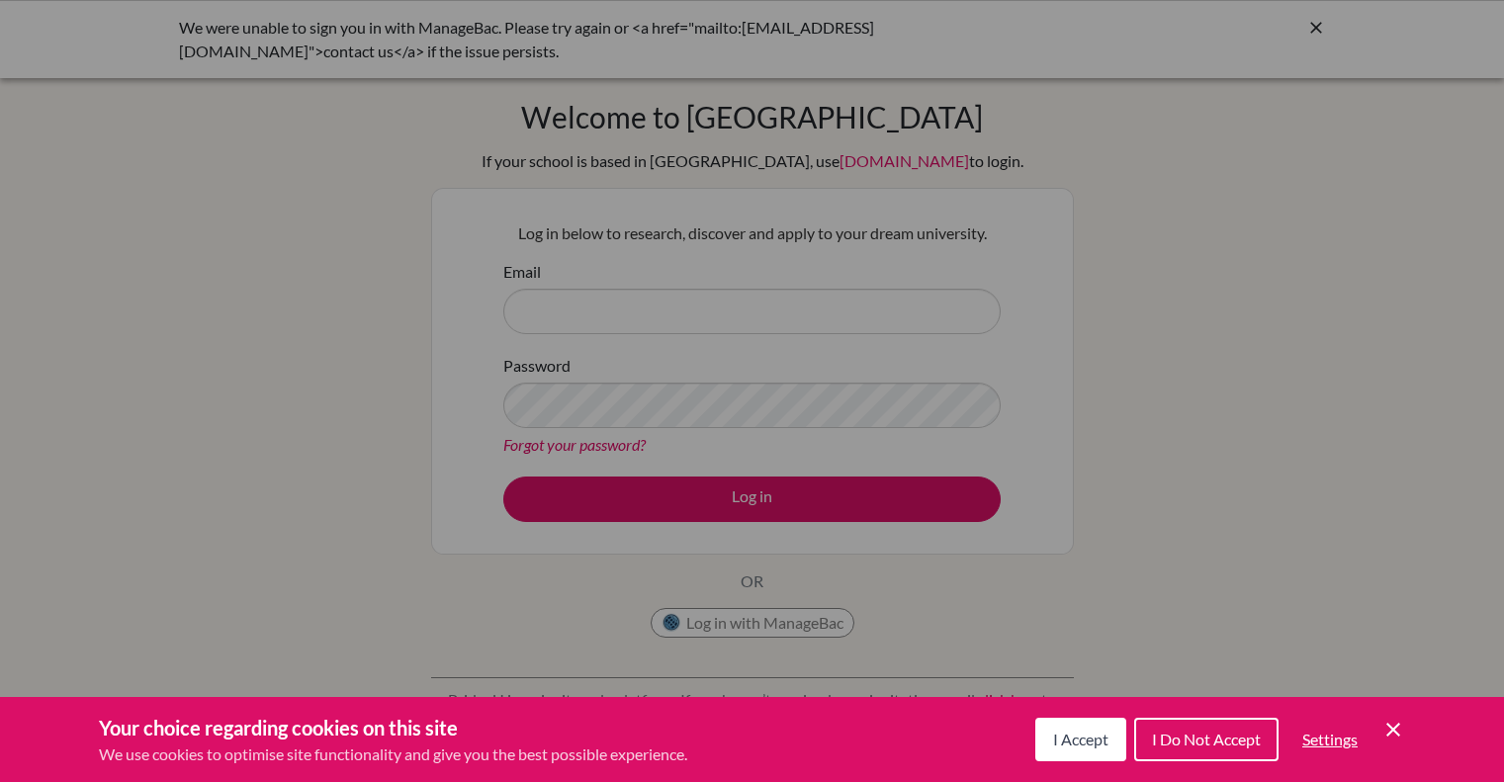 Image resolution: width=1504 pixels, height=782 pixels. What do you see at coordinates (1207, 740) in the screenshot?
I see `button: I Do Not Accept` at bounding box center [1207, 740].